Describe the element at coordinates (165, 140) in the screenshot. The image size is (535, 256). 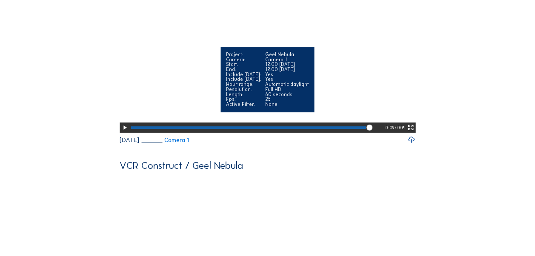
I see `a: Camera 1` at that location.